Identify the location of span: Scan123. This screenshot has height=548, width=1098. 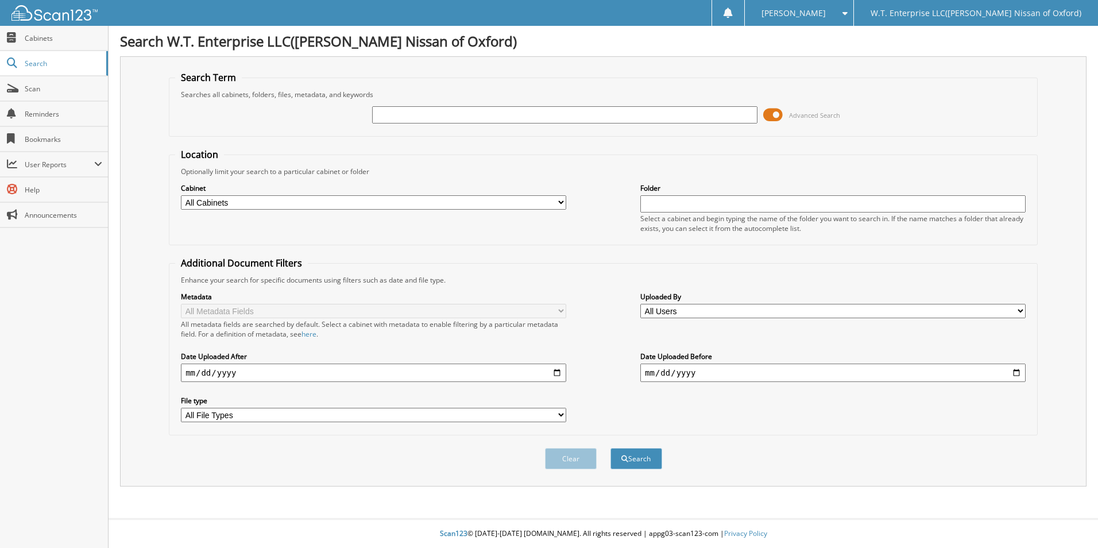
(454, 533).